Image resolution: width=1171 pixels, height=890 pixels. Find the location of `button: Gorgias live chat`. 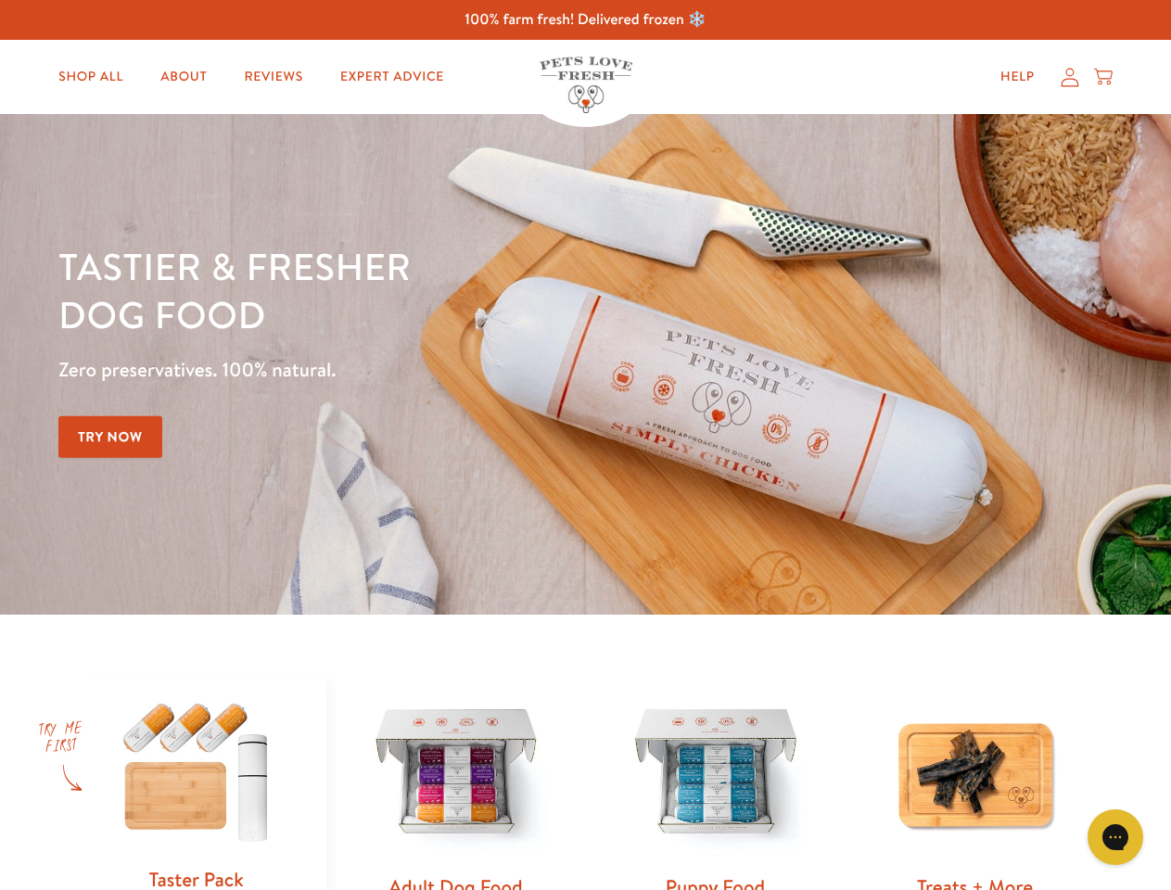

button: Gorgias live chat is located at coordinates (37, 34).